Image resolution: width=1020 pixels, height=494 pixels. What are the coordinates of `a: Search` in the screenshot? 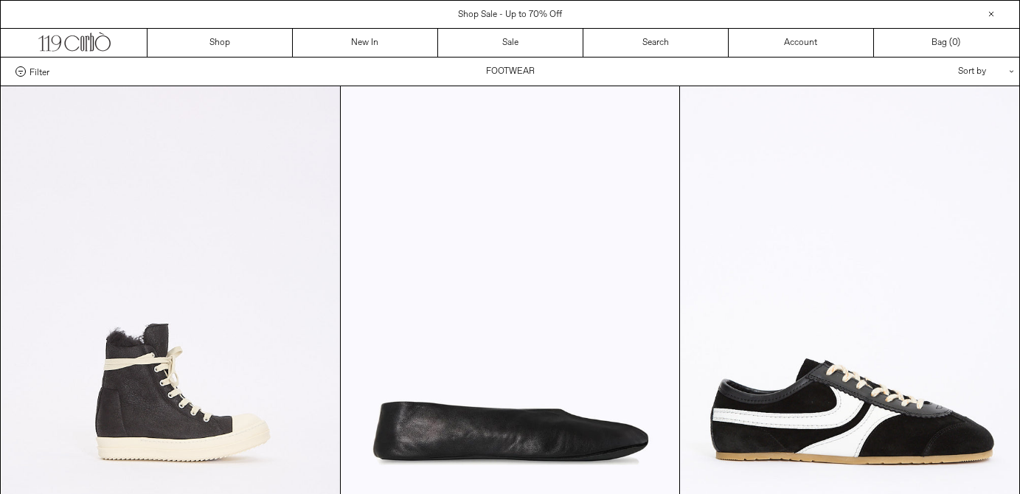 It's located at (655, 43).